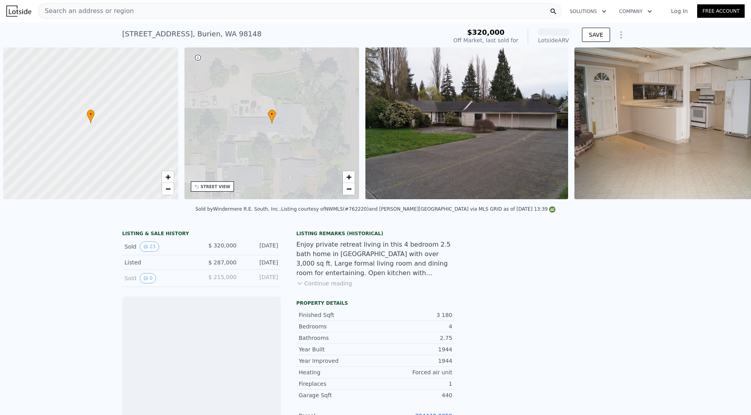 Image resolution: width=751 pixels, height=415 pixels. Describe the element at coordinates (588, 11) in the screenshot. I see `button: Solutions` at that location.